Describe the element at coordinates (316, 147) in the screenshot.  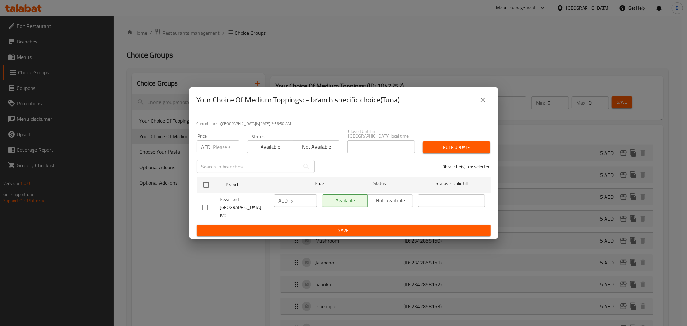
I see `button: Not available` at that location.